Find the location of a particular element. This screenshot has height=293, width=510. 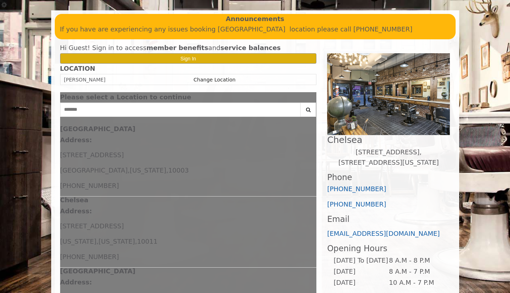

div: Hi Guest! Sign in to access and is located at coordinates (188, 48).